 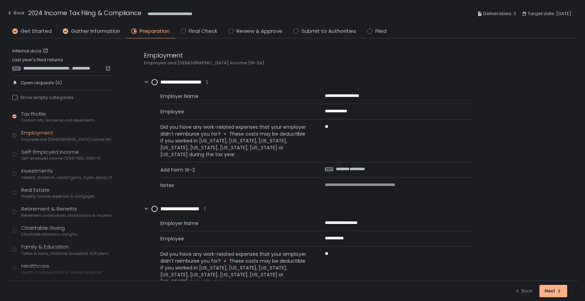 What do you see at coordinates (67, 174) in the screenshot?
I see `div: Investments` at bounding box center [67, 174].